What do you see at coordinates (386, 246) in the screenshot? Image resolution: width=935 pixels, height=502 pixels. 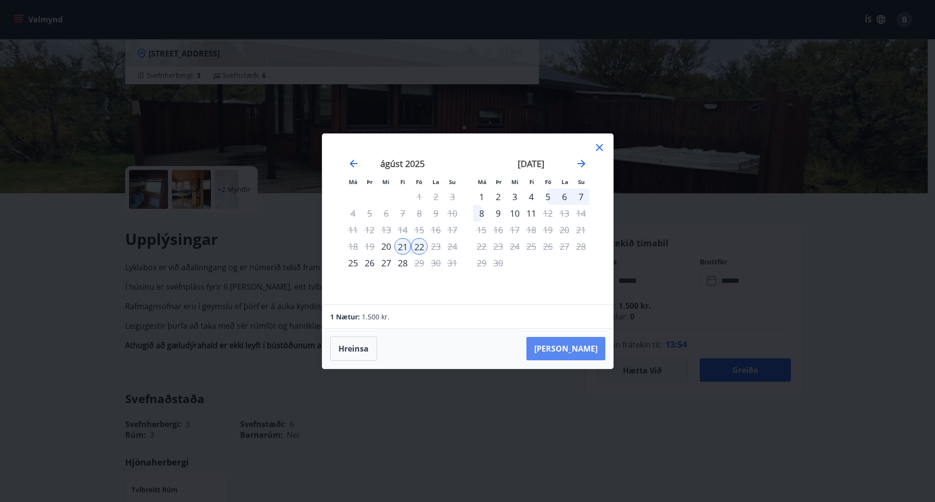 I see `td: Choose miðvikudagur, 20. ágúst 2025 as your check-in date. It’s available.` at bounding box center [386, 246].